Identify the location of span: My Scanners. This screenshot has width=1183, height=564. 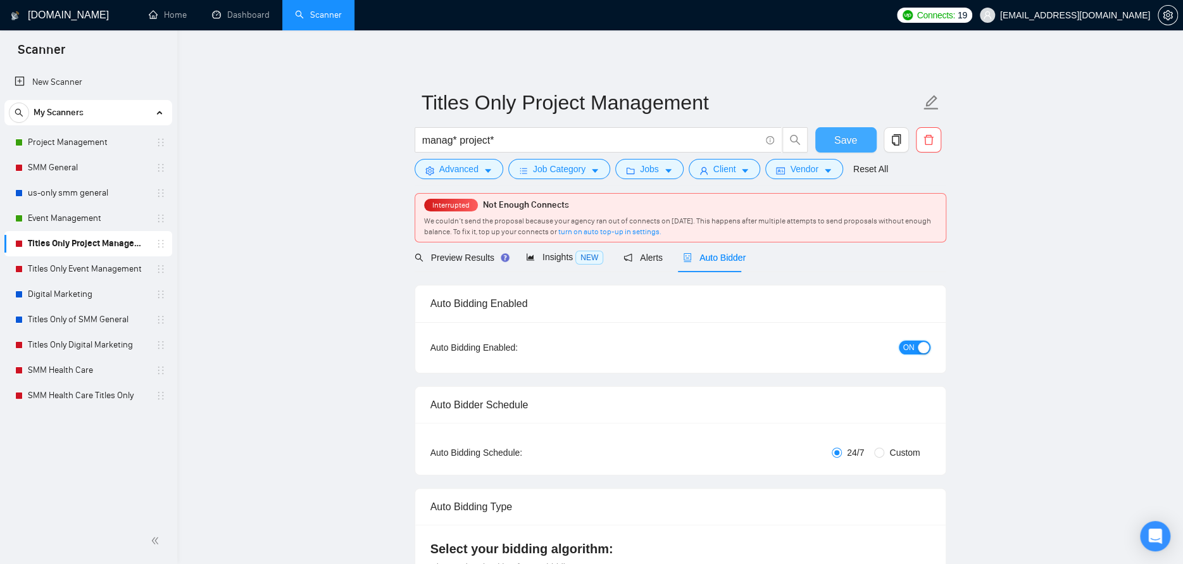
(58, 113).